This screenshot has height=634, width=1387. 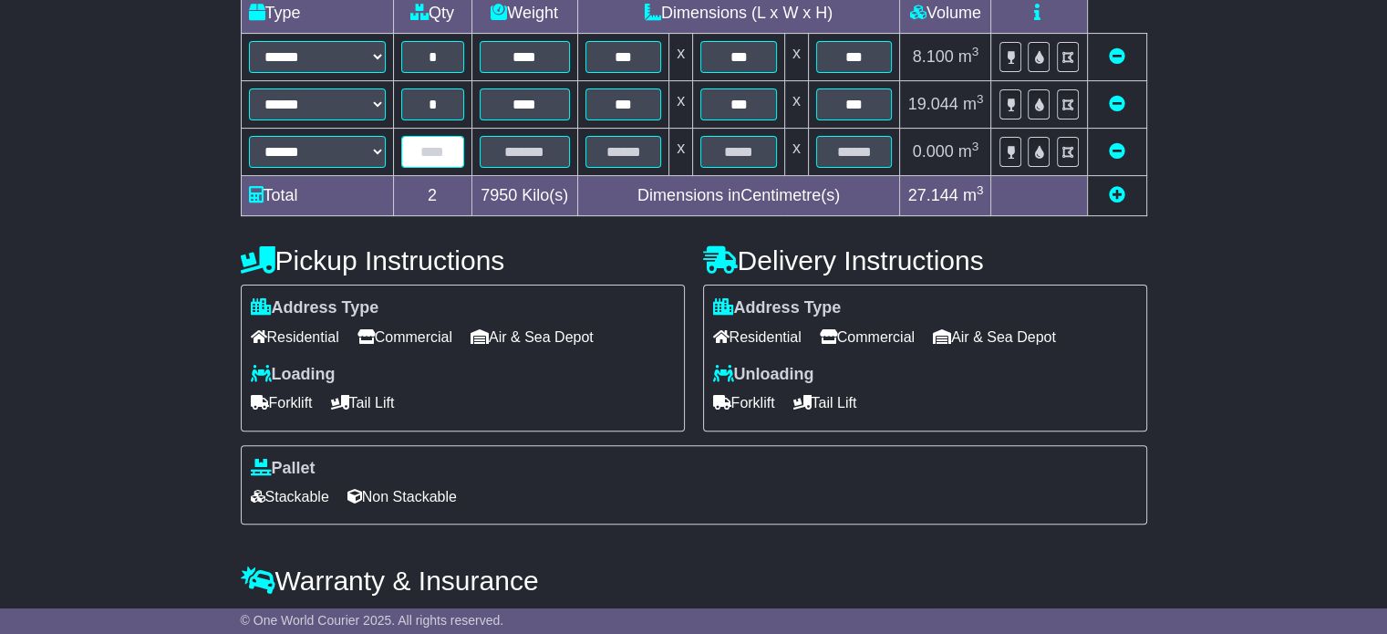 I want to click on label: Pallet, so click(x=283, y=469).